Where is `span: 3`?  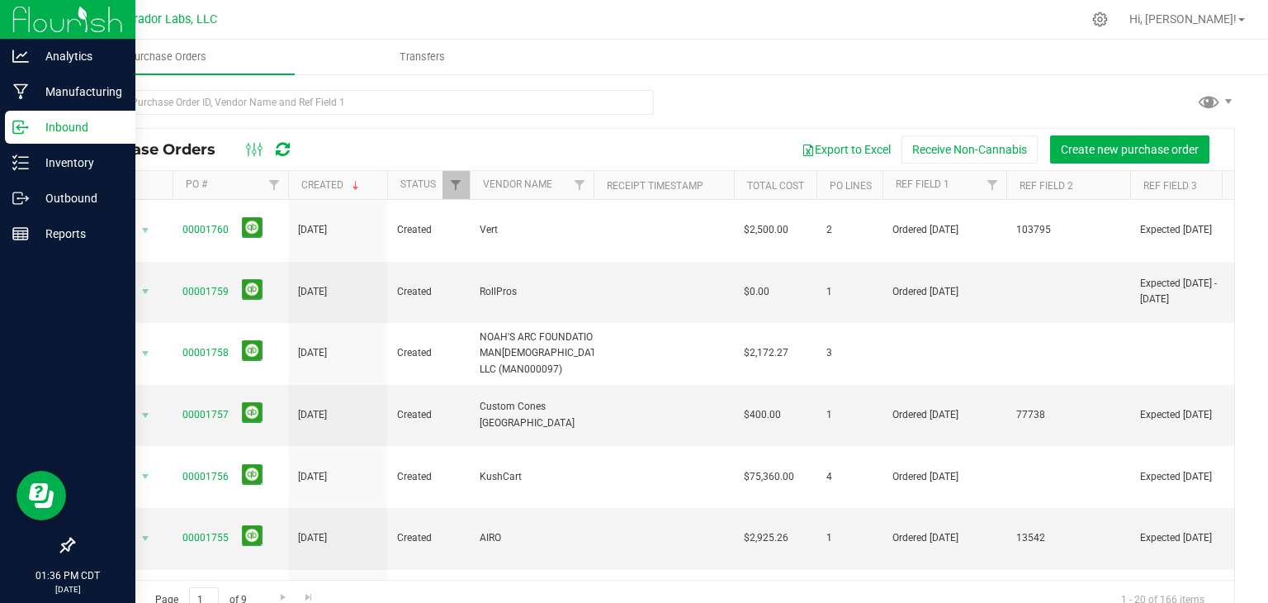 span: 3 is located at coordinates (849, 353).